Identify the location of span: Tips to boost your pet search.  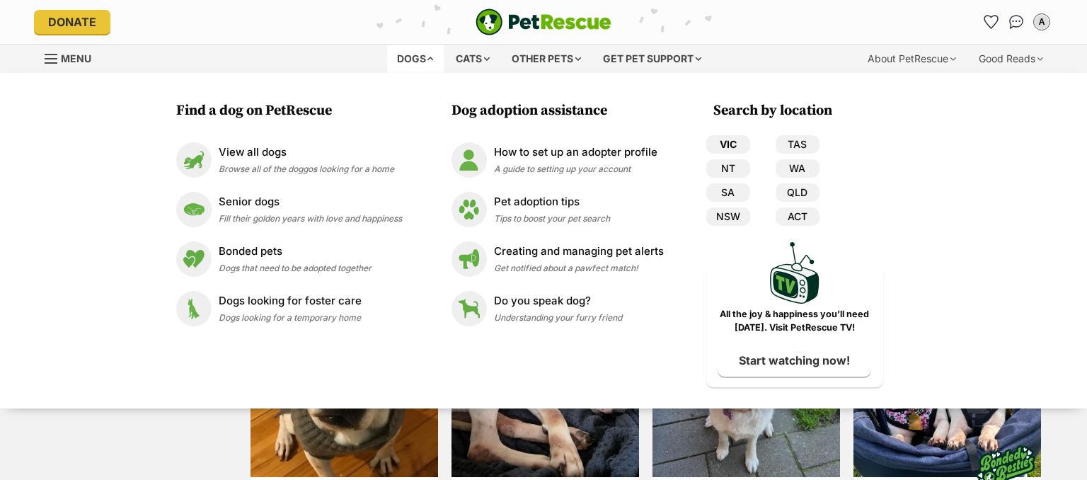
(552, 218).